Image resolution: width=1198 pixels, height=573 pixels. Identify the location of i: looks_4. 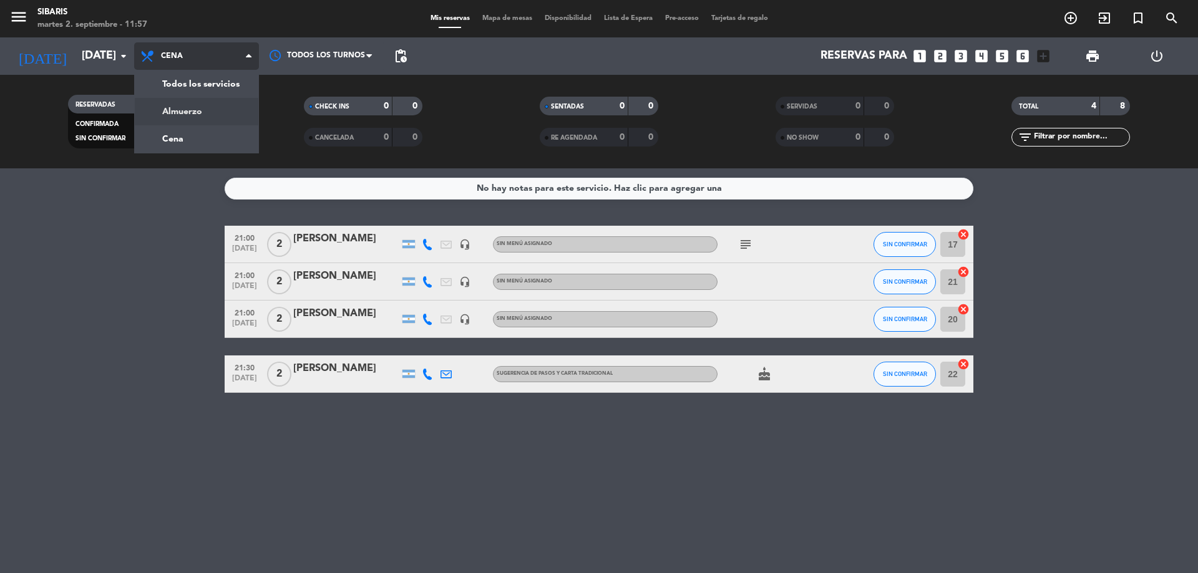
(981, 56).